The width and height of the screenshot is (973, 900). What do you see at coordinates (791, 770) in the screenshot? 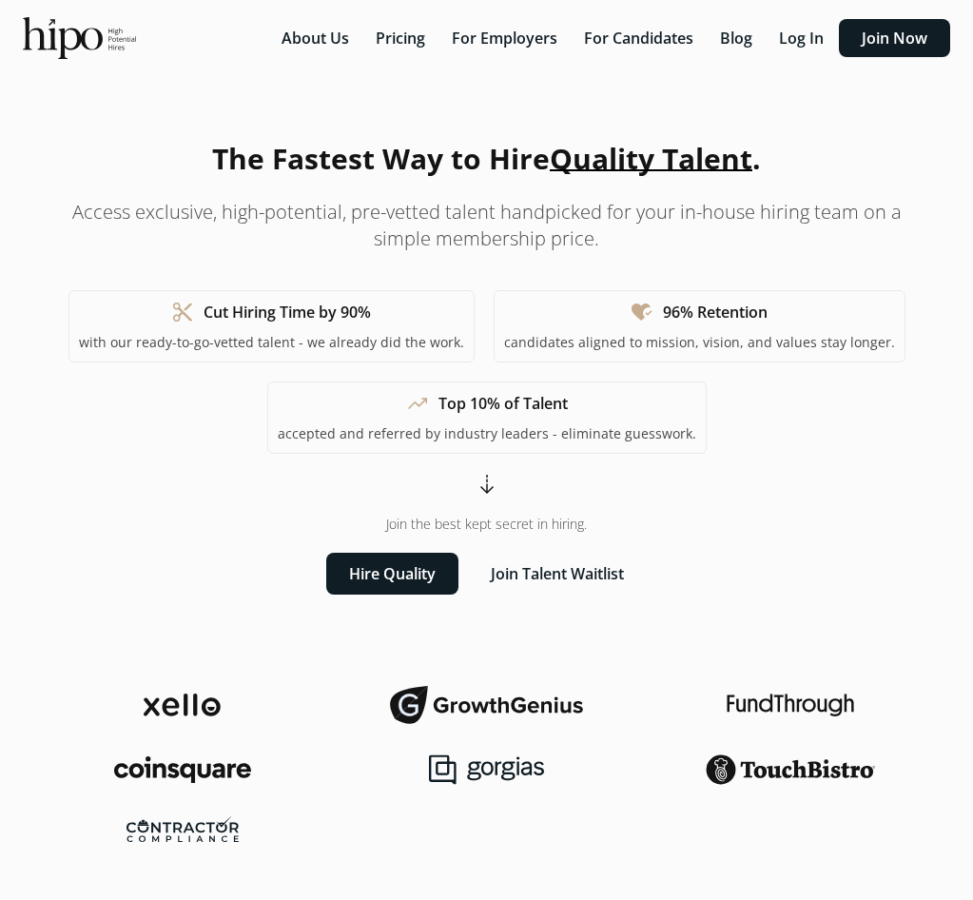
I see `img: touchbistro-logo` at bounding box center [791, 770].